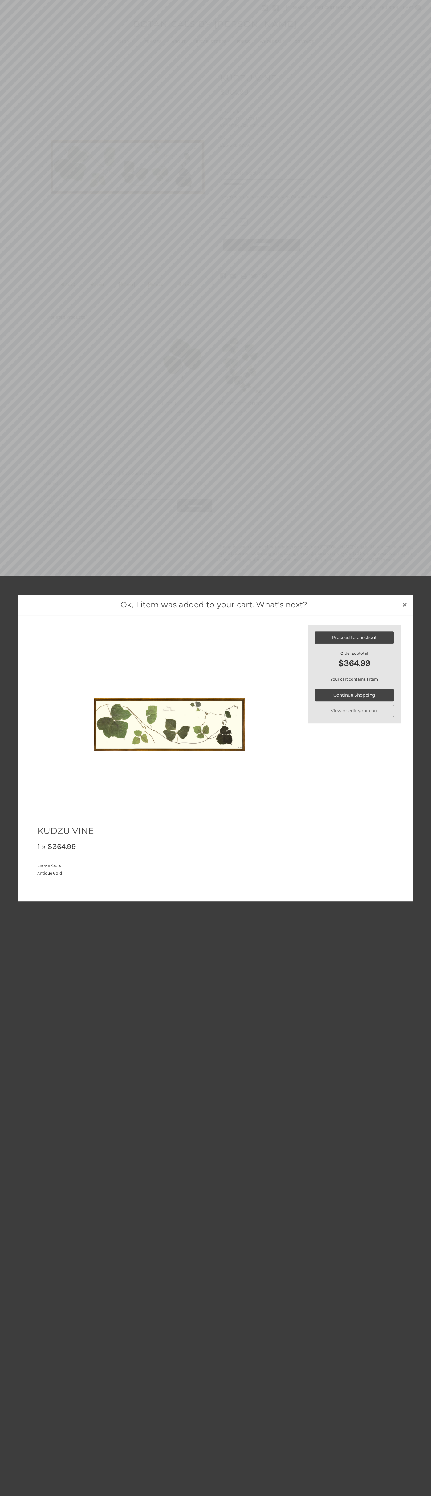 This screenshot has height=1496, width=431. Describe the element at coordinates (90, 873) in the screenshot. I see `dd: Antique Gold` at that location.